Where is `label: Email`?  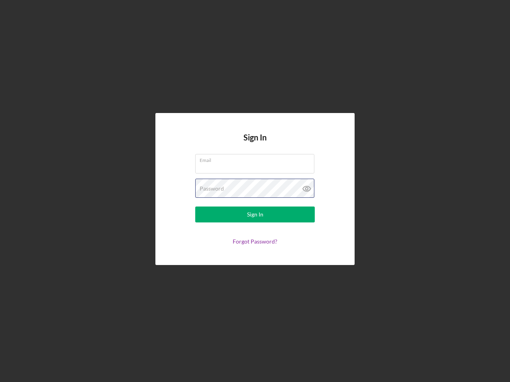 label: Email is located at coordinates (257, 159).